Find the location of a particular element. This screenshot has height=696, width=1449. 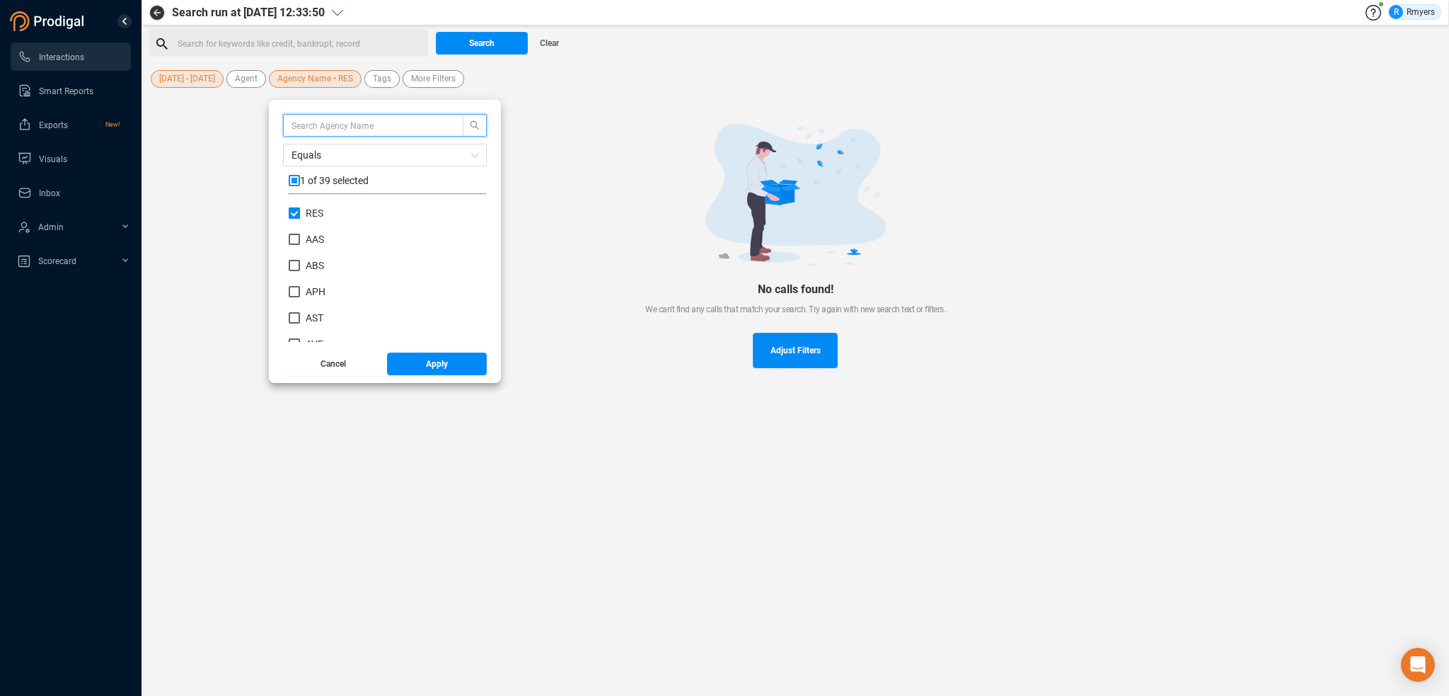

img: prodigal-logo is located at coordinates (49, 21).